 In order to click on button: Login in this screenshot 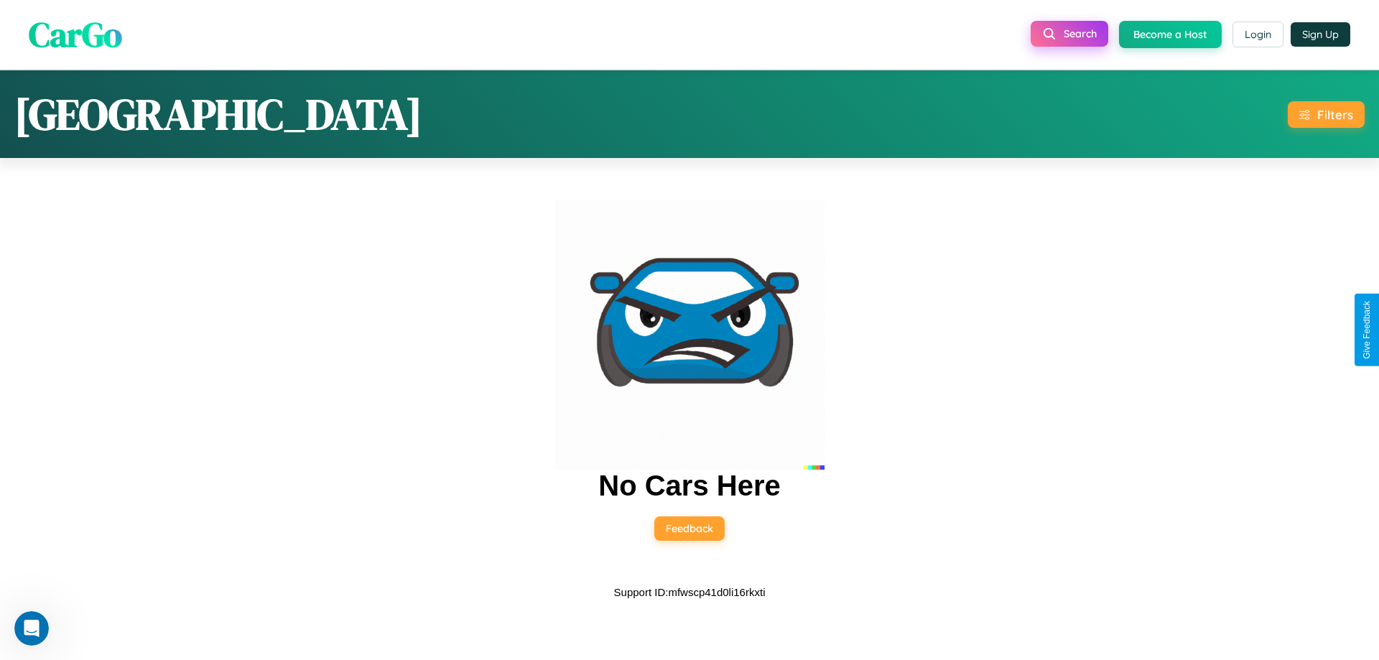, I will do `click(1257, 34)`.